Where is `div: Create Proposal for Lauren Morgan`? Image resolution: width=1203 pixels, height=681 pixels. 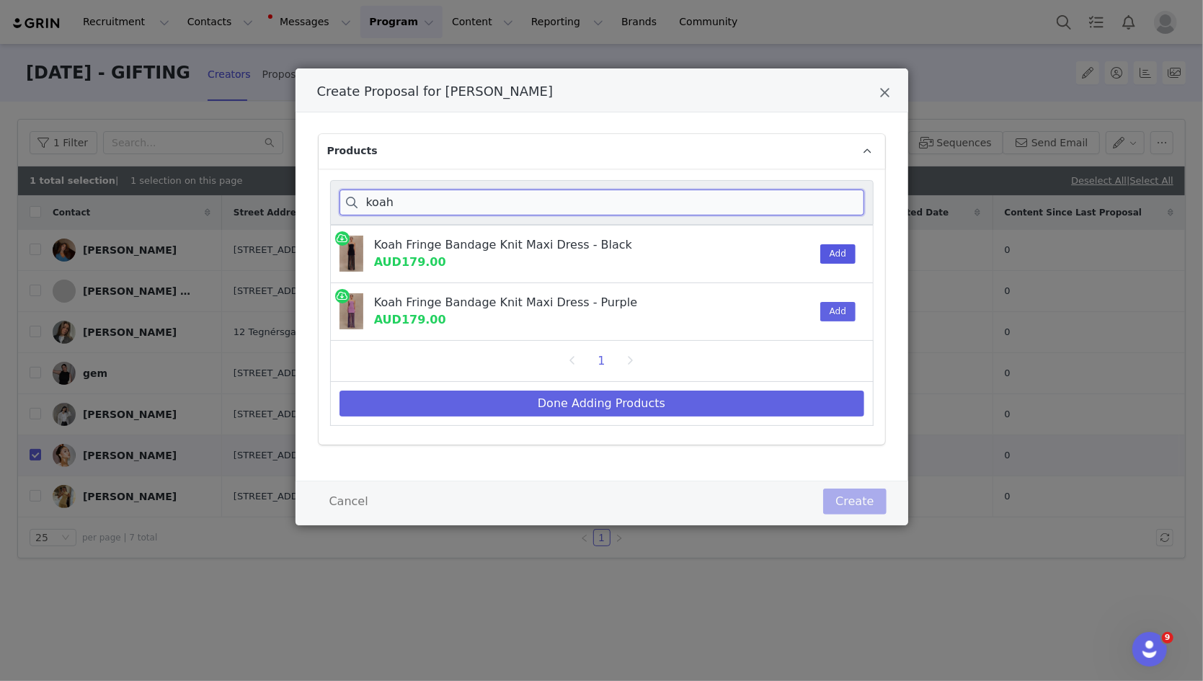
div: Create Proposal for Lauren Morgan is located at coordinates (602, 297).